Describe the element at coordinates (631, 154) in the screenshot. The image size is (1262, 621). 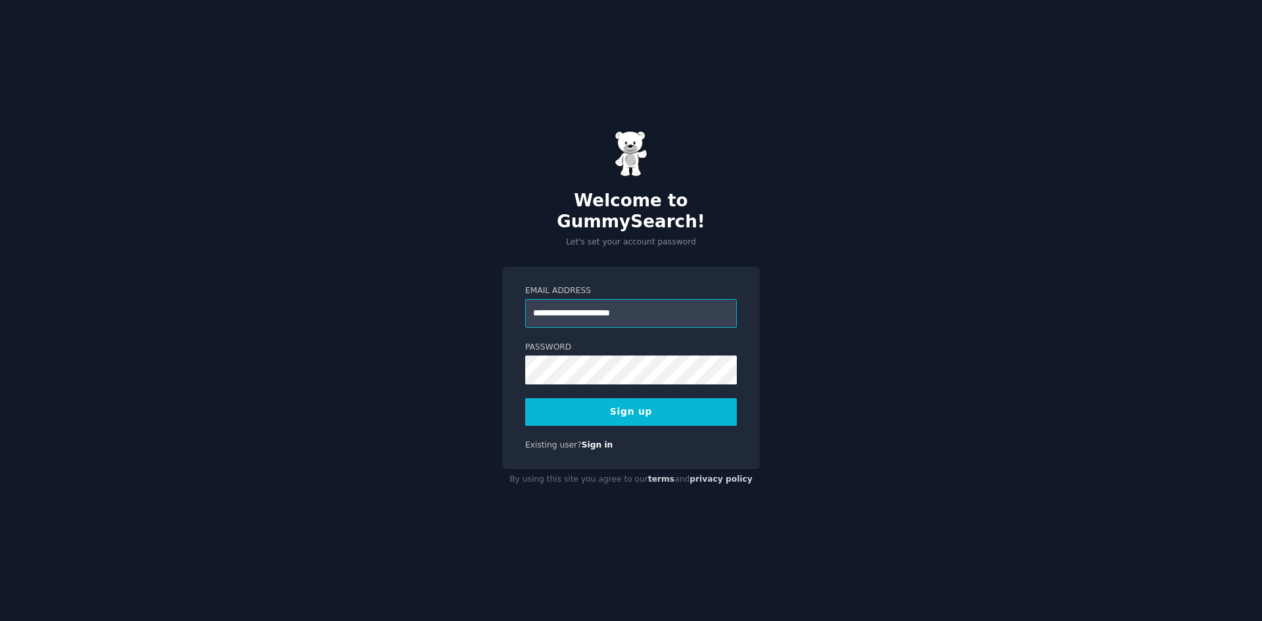
I see `img: Gummy Bear` at that location.